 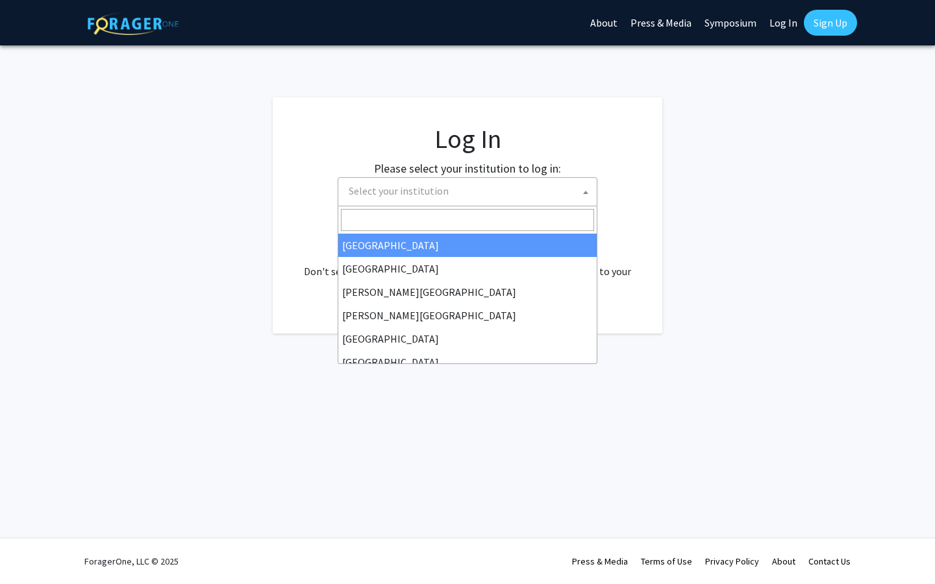 What do you see at coordinates (784, 562) in the screenshot?
I see `a: About` at bounding box center [784, 562].